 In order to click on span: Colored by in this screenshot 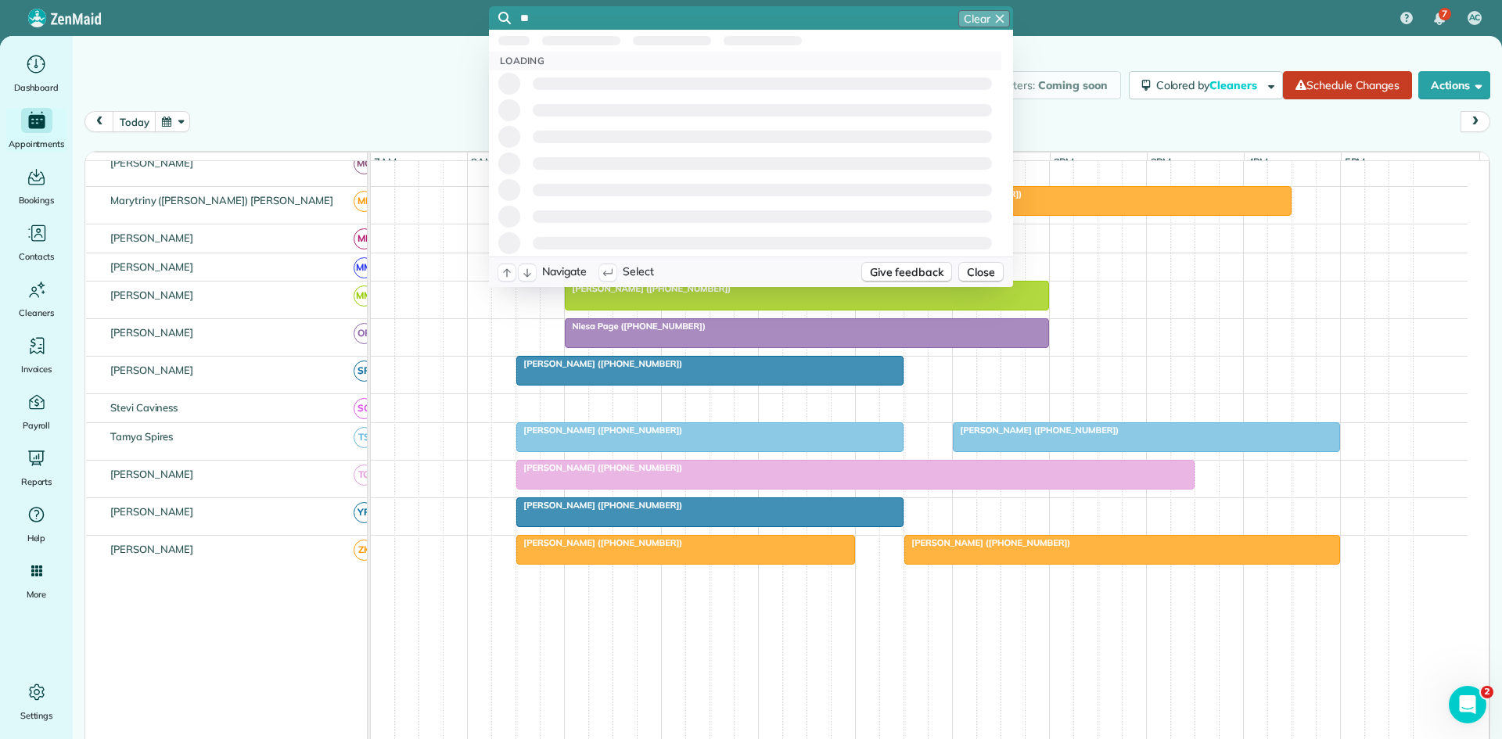, I will do `click(1209, 85)`.